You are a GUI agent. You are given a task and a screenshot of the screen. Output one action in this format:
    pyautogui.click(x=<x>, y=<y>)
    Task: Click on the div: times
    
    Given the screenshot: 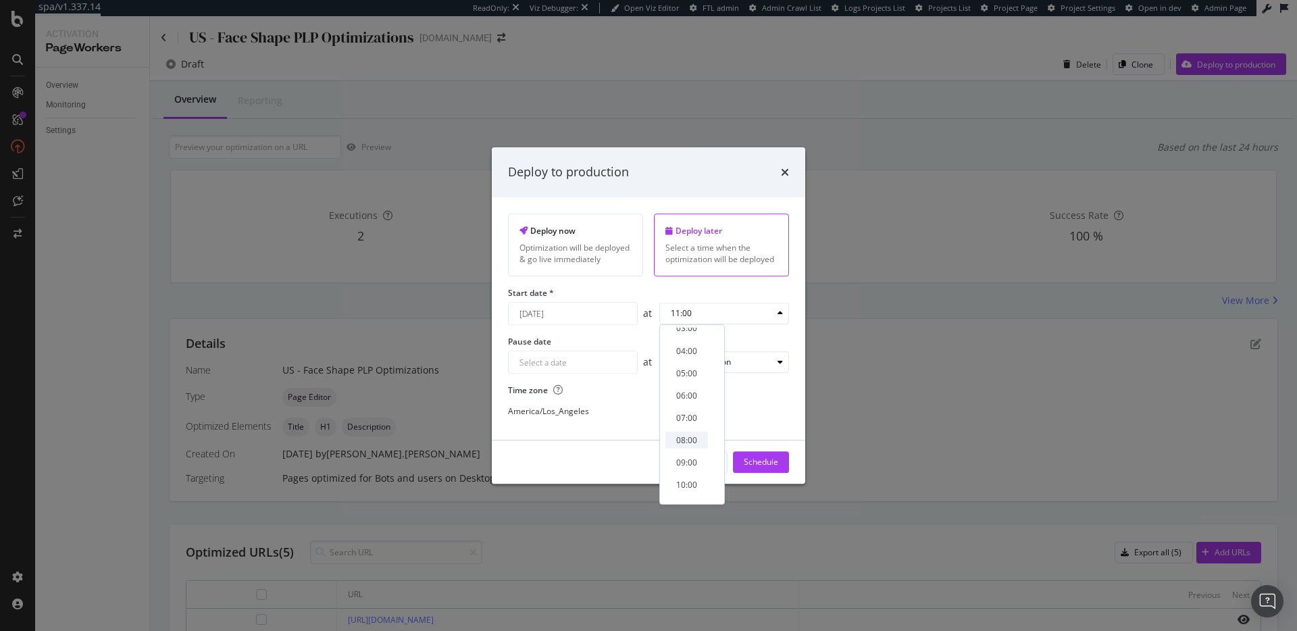 What is the action you would take?
    pyautogui.click(x=785, y=172)
    